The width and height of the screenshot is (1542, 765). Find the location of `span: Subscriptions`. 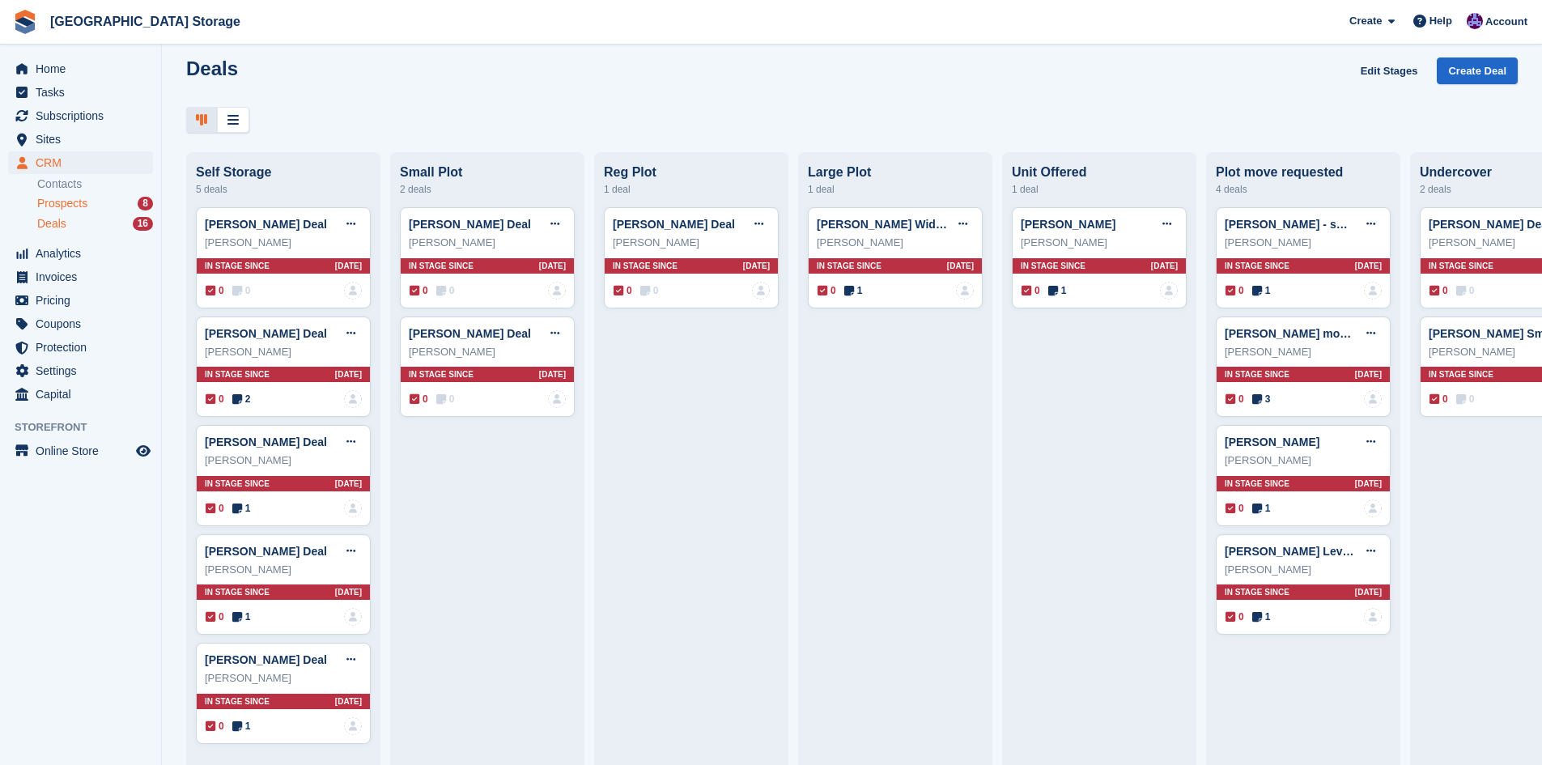

span: Subscriptions is located at coordinates (84, 116).